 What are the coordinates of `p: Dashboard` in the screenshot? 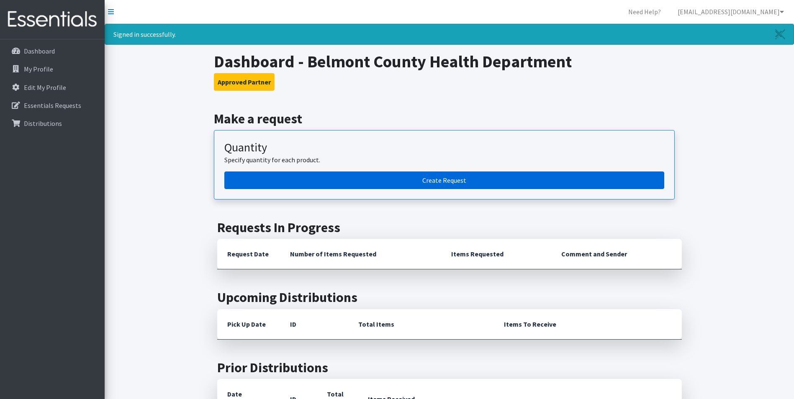 It's located at (39, 51).